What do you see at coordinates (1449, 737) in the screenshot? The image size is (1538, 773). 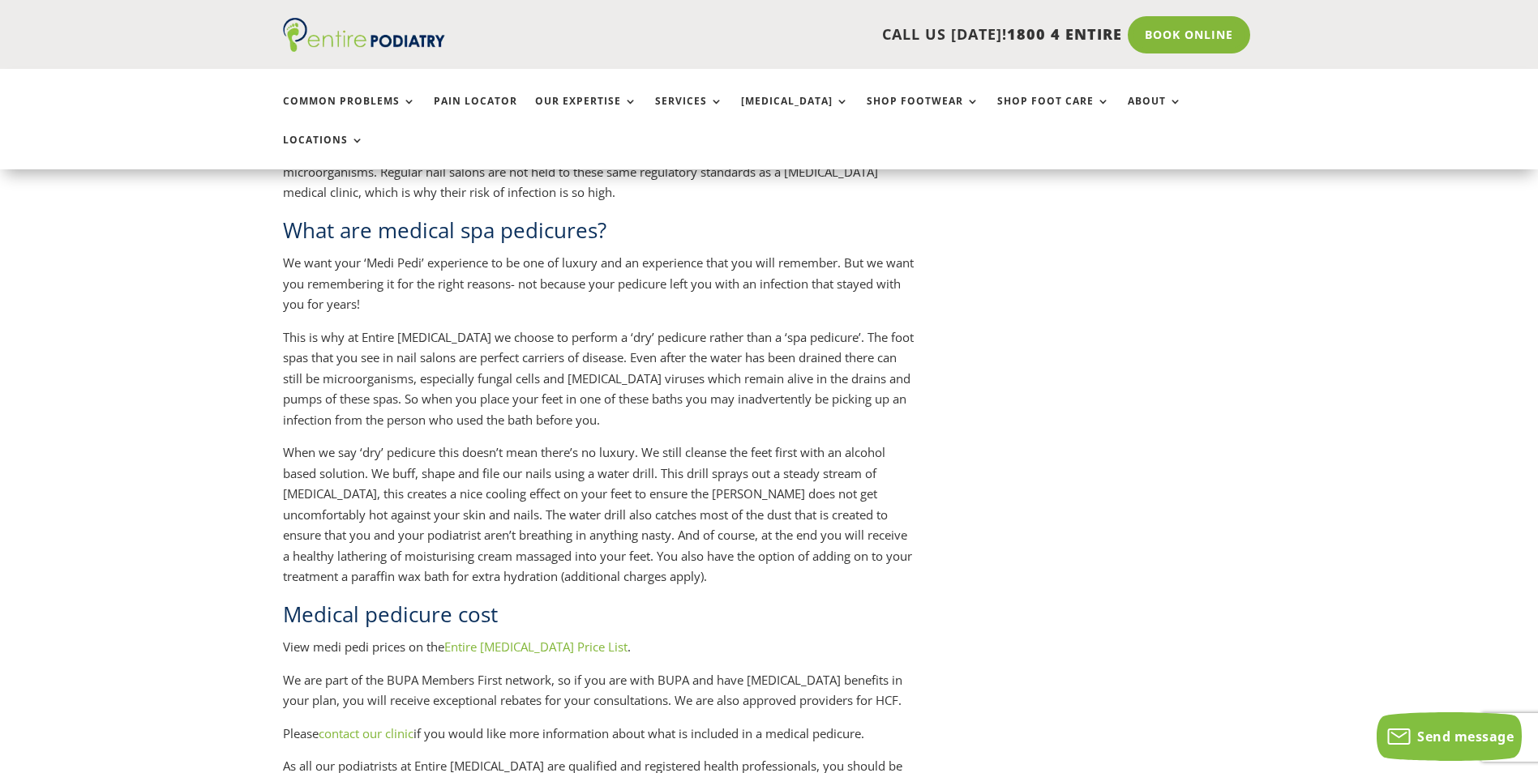 I see `button: Send message` at bounding box center [1449, 737].